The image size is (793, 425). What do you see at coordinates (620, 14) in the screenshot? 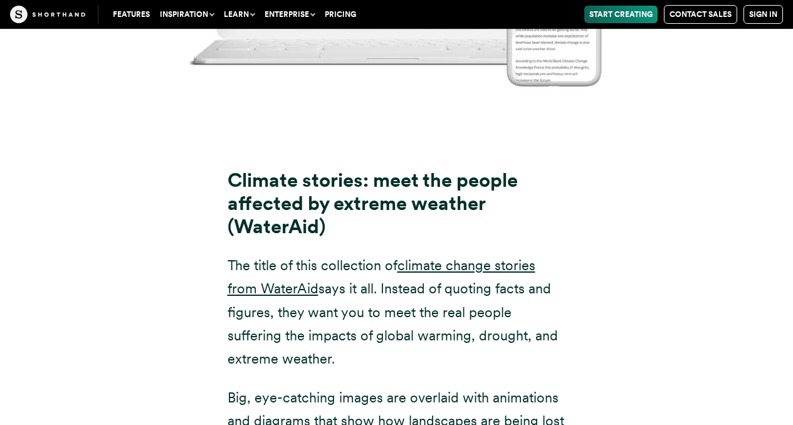
I see `a: Start Creating` at bounding box center [620, 14].